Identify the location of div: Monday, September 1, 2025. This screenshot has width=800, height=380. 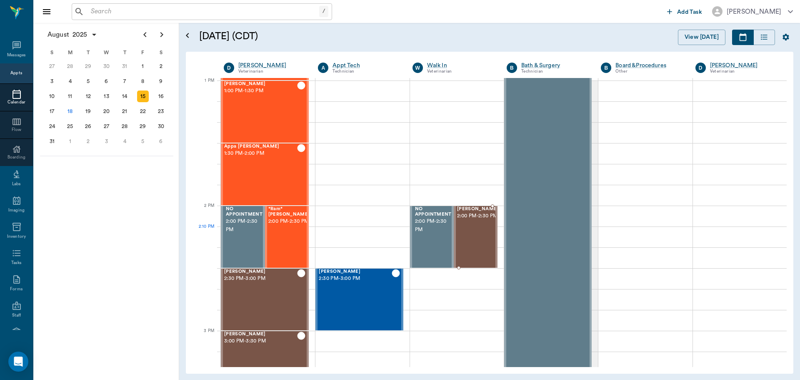
(70, 141).